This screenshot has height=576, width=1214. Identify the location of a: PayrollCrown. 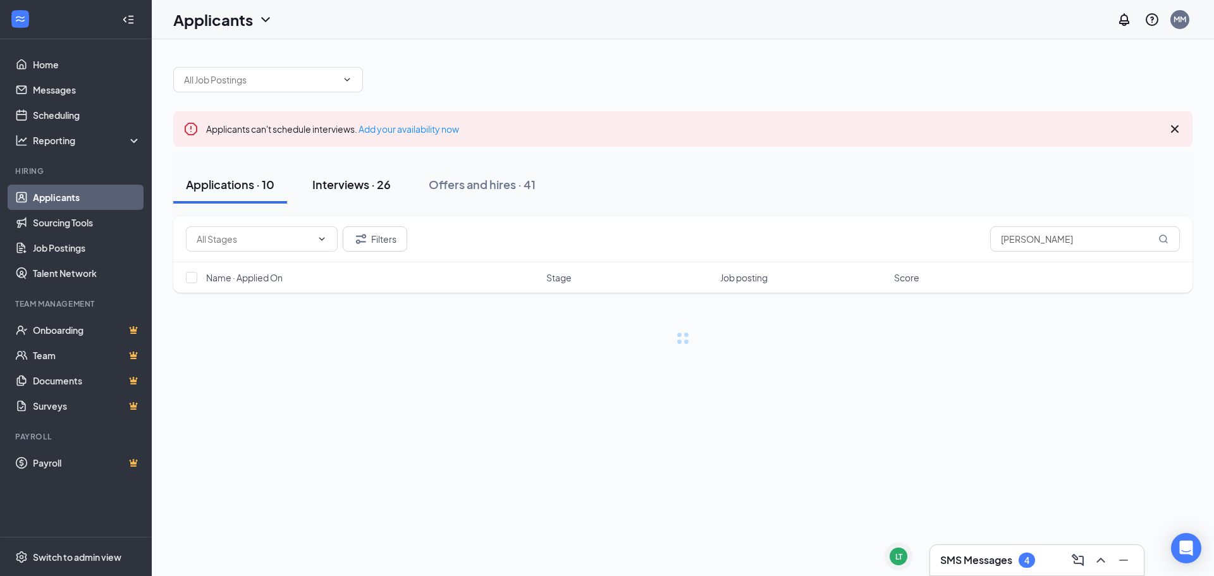
(87, 463).